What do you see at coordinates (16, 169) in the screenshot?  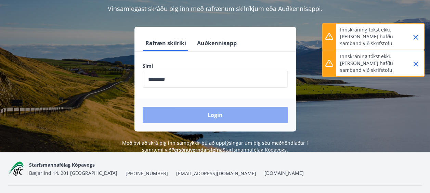 I see `img: x5MjQkxwhnYn6YREZUTEa9Q4KsBUeQdWGts9Dj4O.png` at bounding box center [16, 169].